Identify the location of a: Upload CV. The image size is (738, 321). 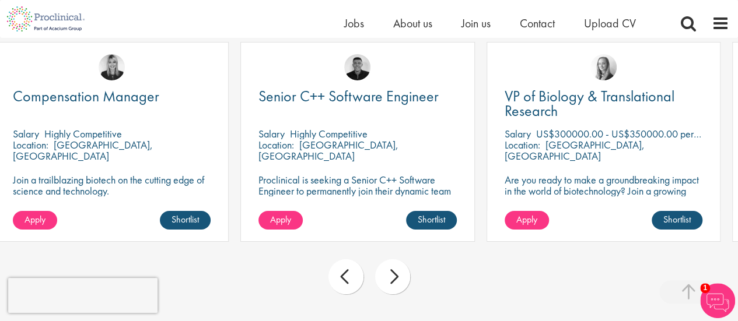
(610, 23).